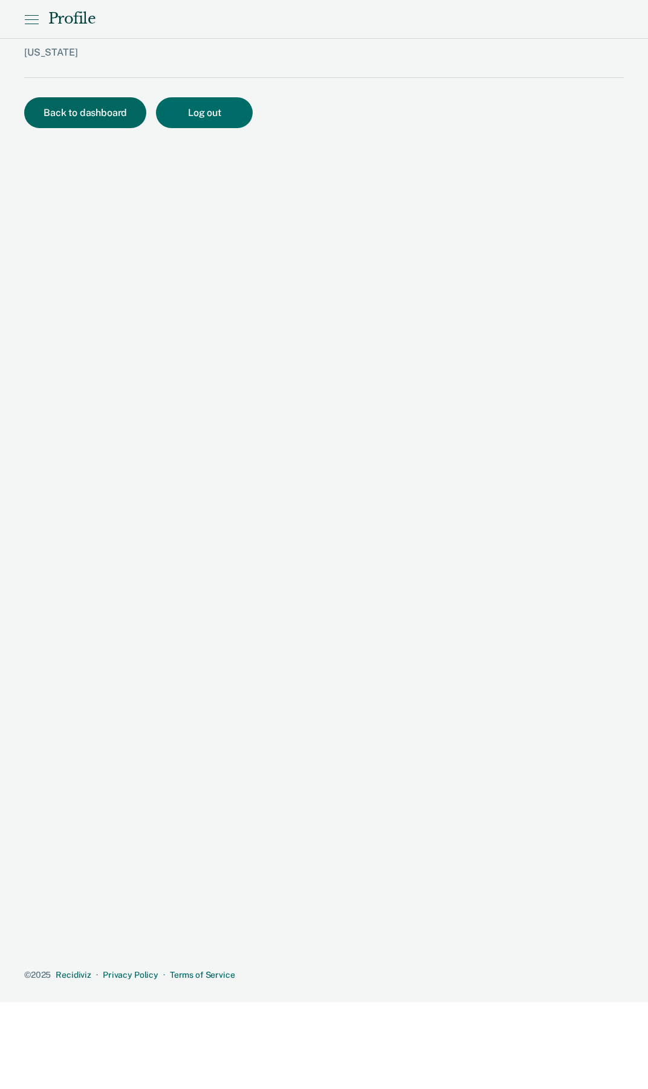 The height and width of the screenshot is (1089, 648). Describe the element at coordinates (204, 112) in the screenshot. I see `button: Log out` at that location.